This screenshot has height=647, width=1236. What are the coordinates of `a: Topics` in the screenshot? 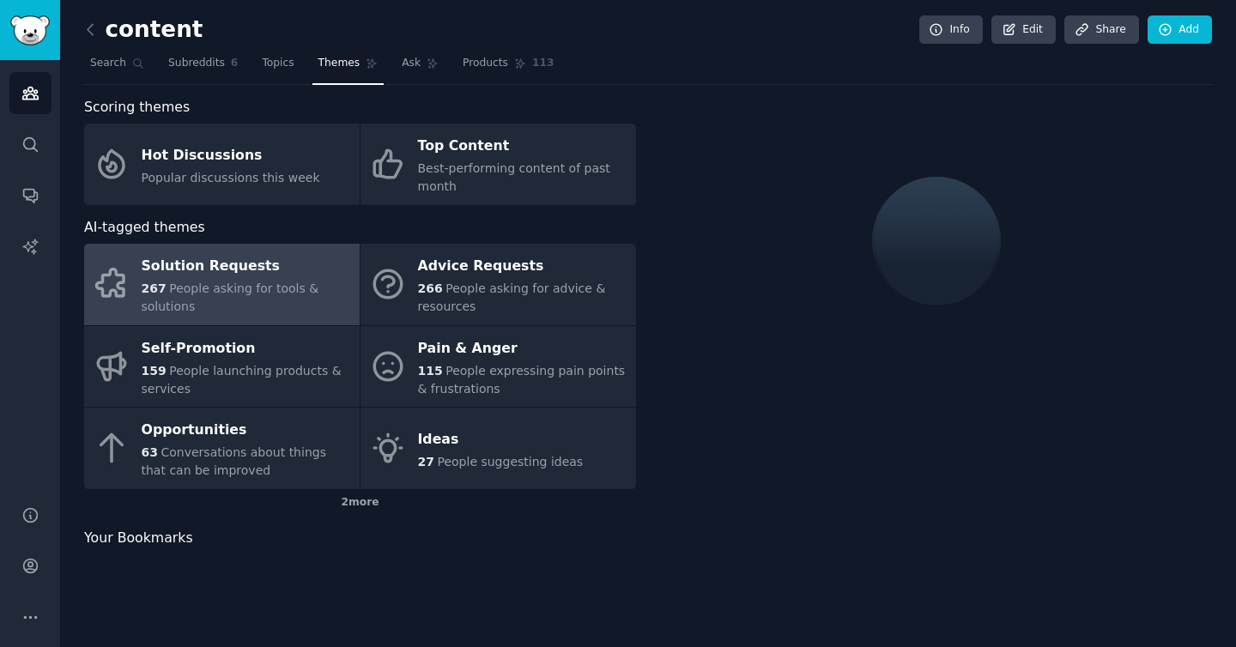 It's located at (277, 67).